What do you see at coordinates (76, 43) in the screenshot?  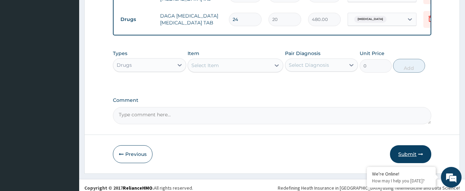 I see `div: Chat with us now` at bounding box center [76, 43].